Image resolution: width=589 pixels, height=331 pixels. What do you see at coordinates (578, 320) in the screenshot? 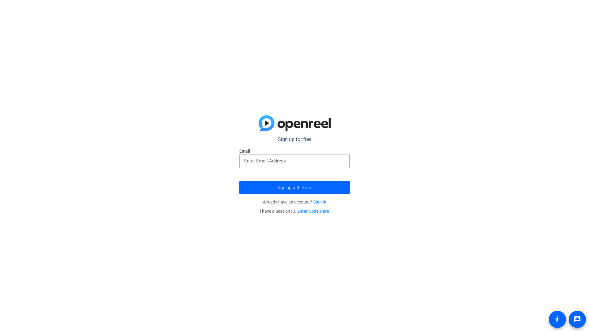
I see `mat-icon: message` at bounding box center [578, 320].